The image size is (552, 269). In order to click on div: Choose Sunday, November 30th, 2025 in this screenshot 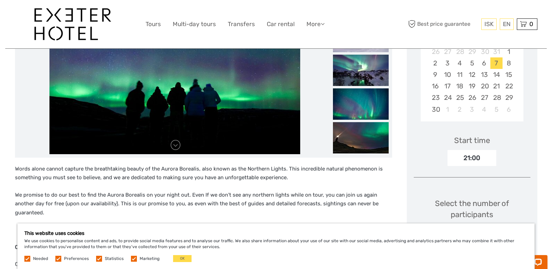, I will do `click(435, 109)`.